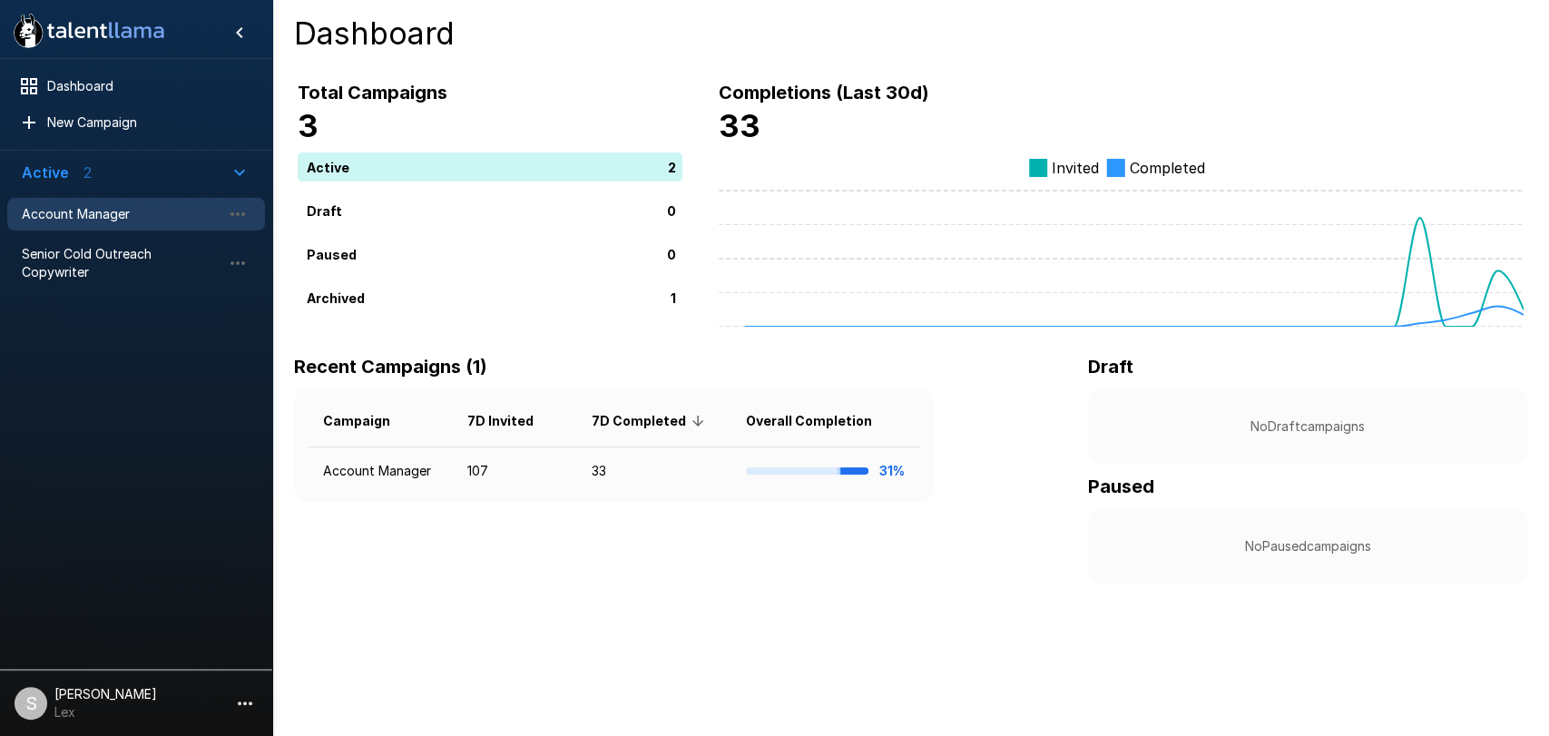 This screenshot has width=1549, height=736. What do you see at coordinates (1308, 546) in the screenshot?
I see `p: No Paused campaigns` at bounding box center [1308, 546].